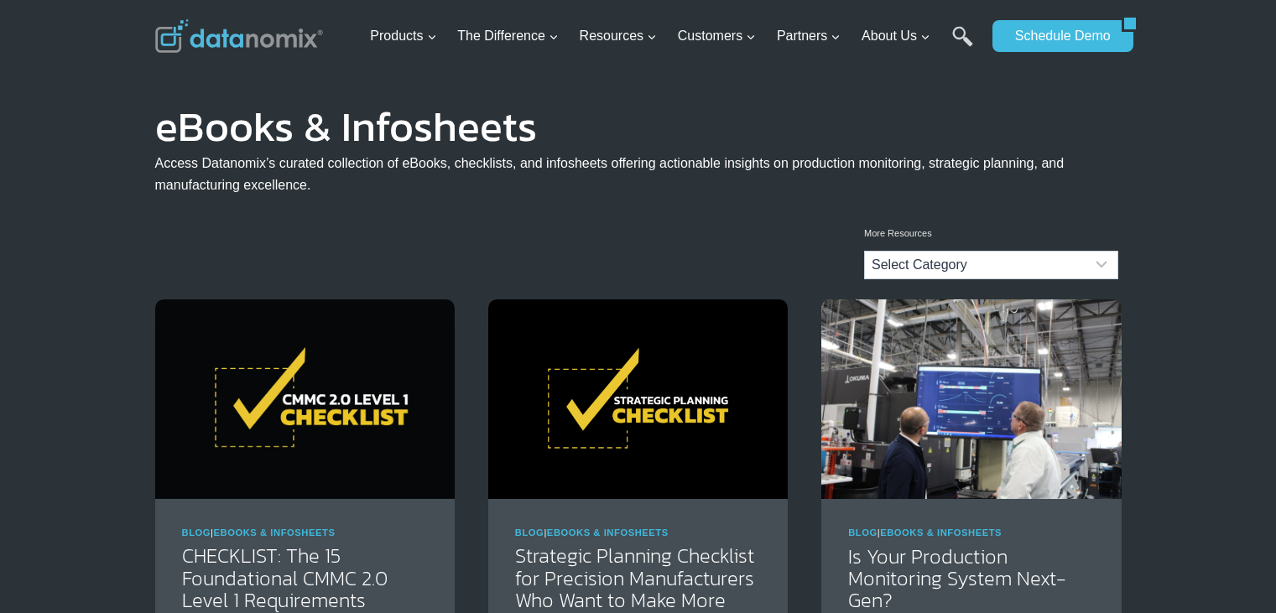  Describe the element at coordinates (809, 36) in the screenshot. I see `span: Partners` at that location.